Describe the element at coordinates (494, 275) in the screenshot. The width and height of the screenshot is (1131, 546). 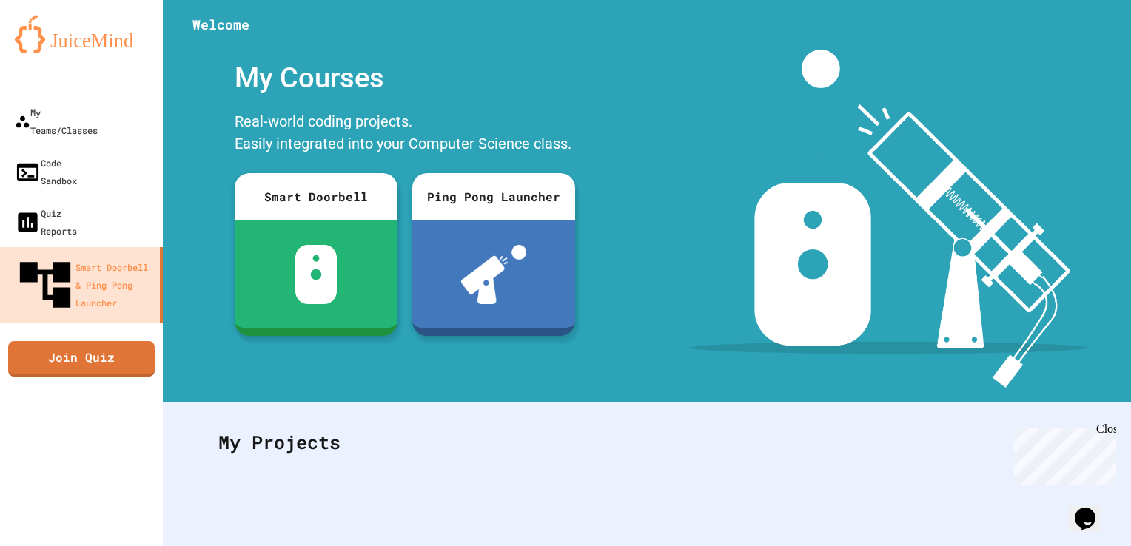
I see `img: ppl-with-ball.png` at that location.